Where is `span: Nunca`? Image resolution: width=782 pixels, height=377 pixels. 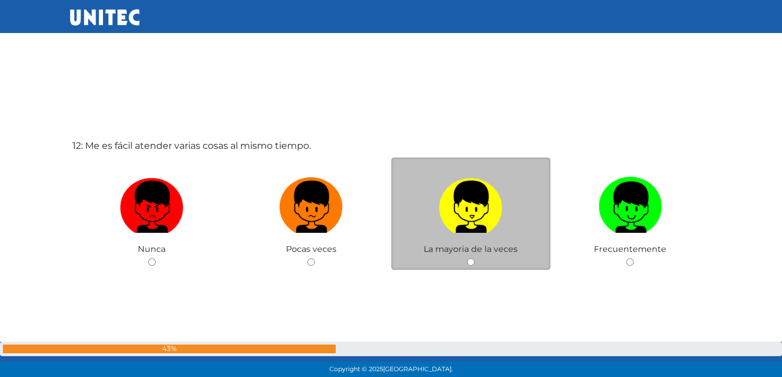 span: Nunca is located at coordinates (152, 249).